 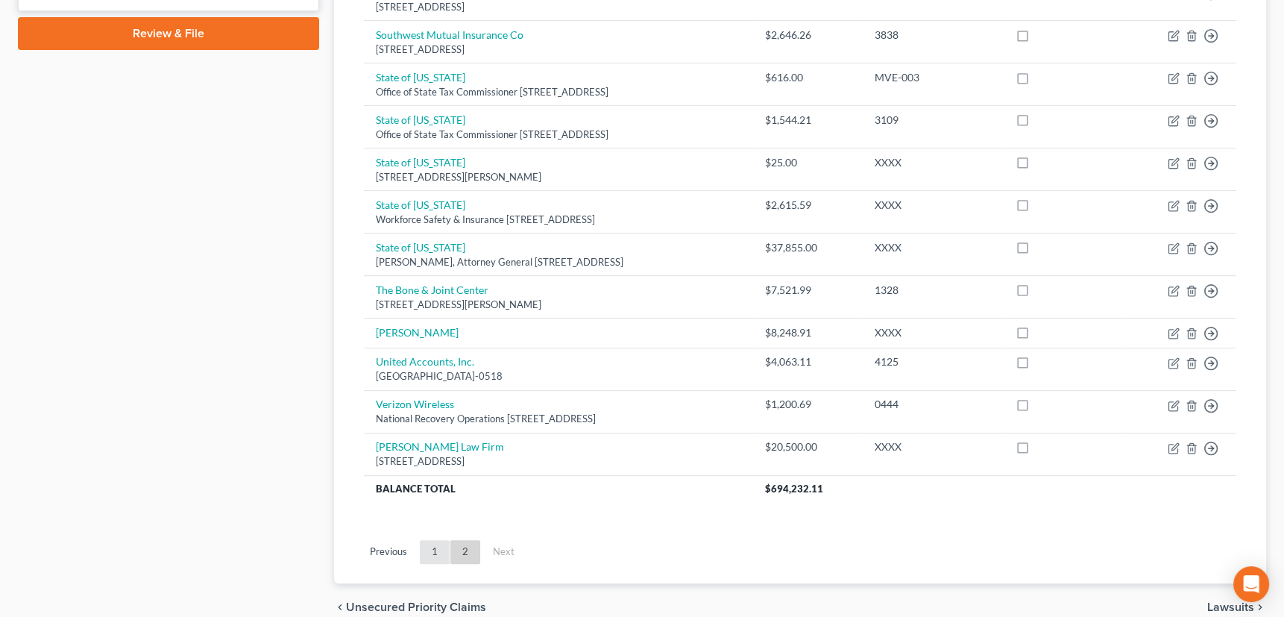 I want to click on div: $1,200.69, so click(x=807, y=404).